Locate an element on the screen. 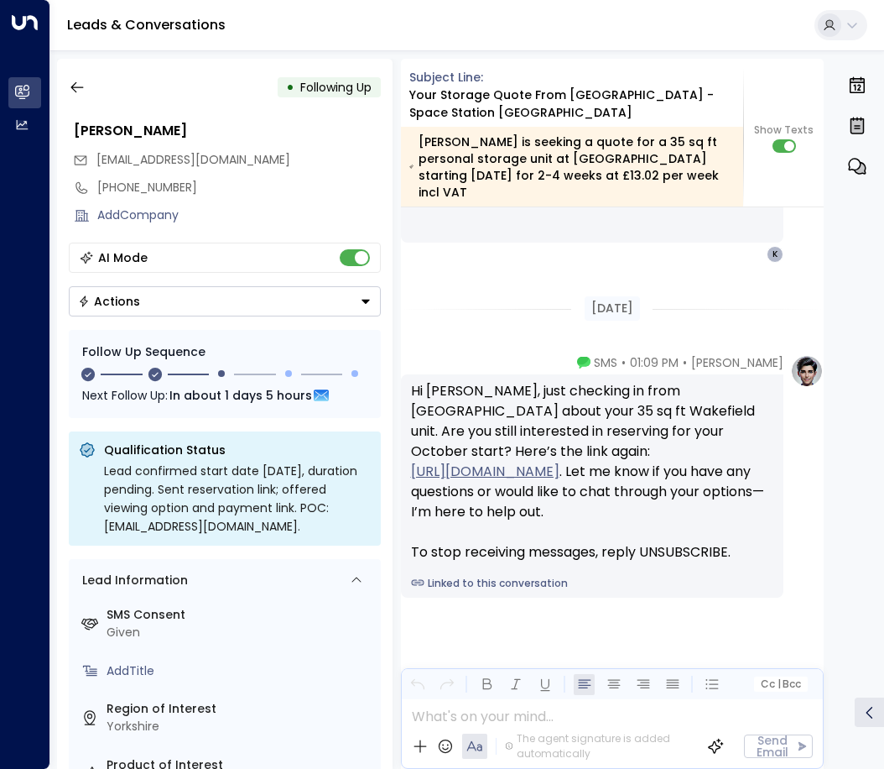 This screenshot has height=769, width=884. div: Given is located at coordinates (240, 632).